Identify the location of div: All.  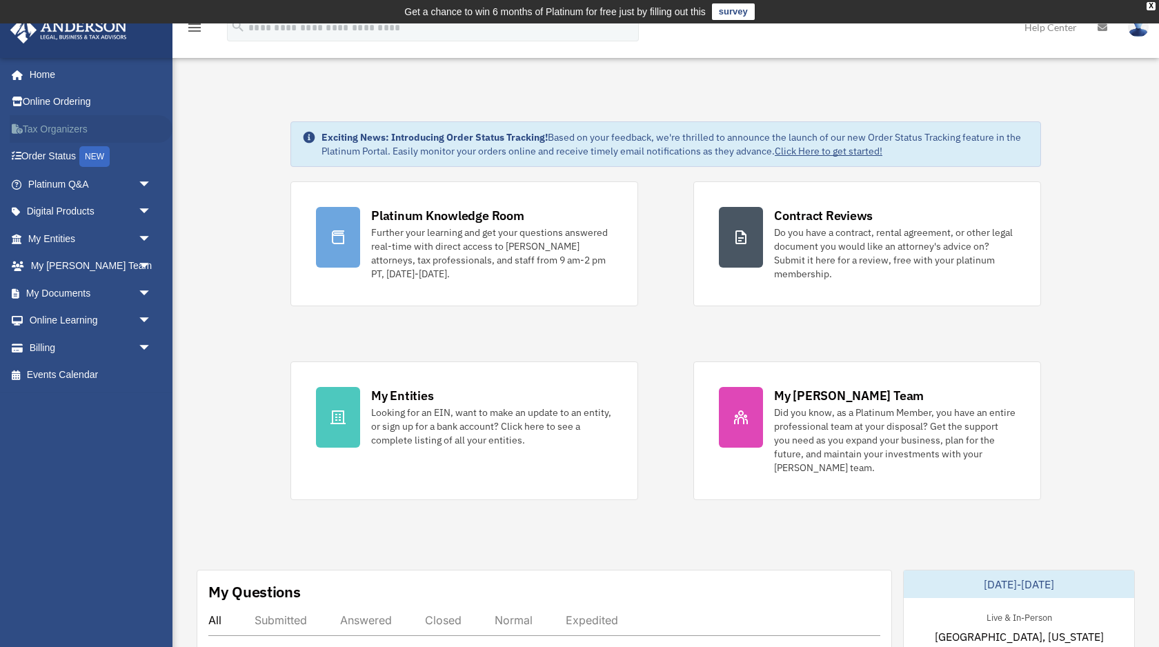
(215, 620).